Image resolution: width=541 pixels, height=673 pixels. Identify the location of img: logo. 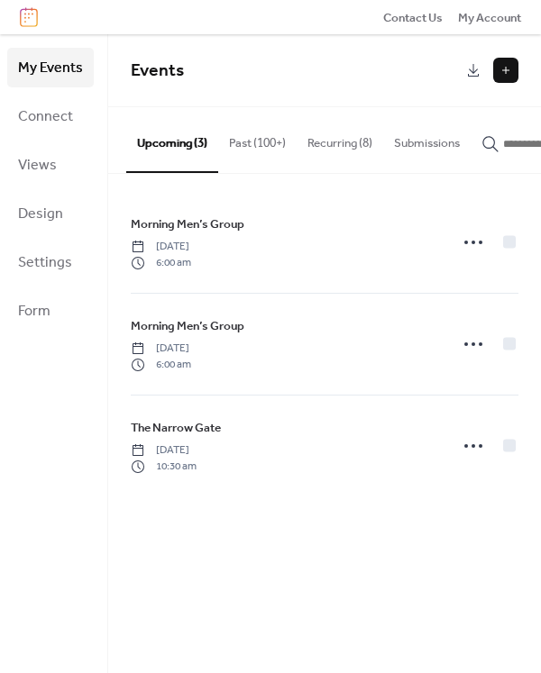
(29, 17).